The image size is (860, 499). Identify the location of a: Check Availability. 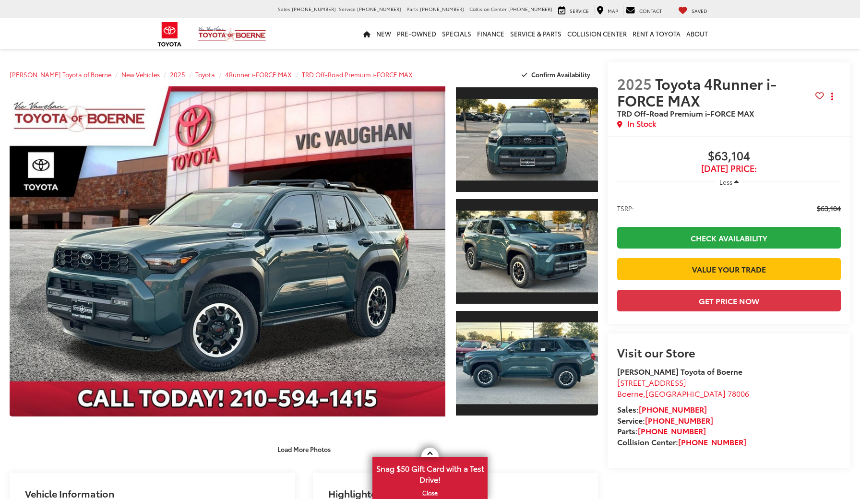
(729, 238).